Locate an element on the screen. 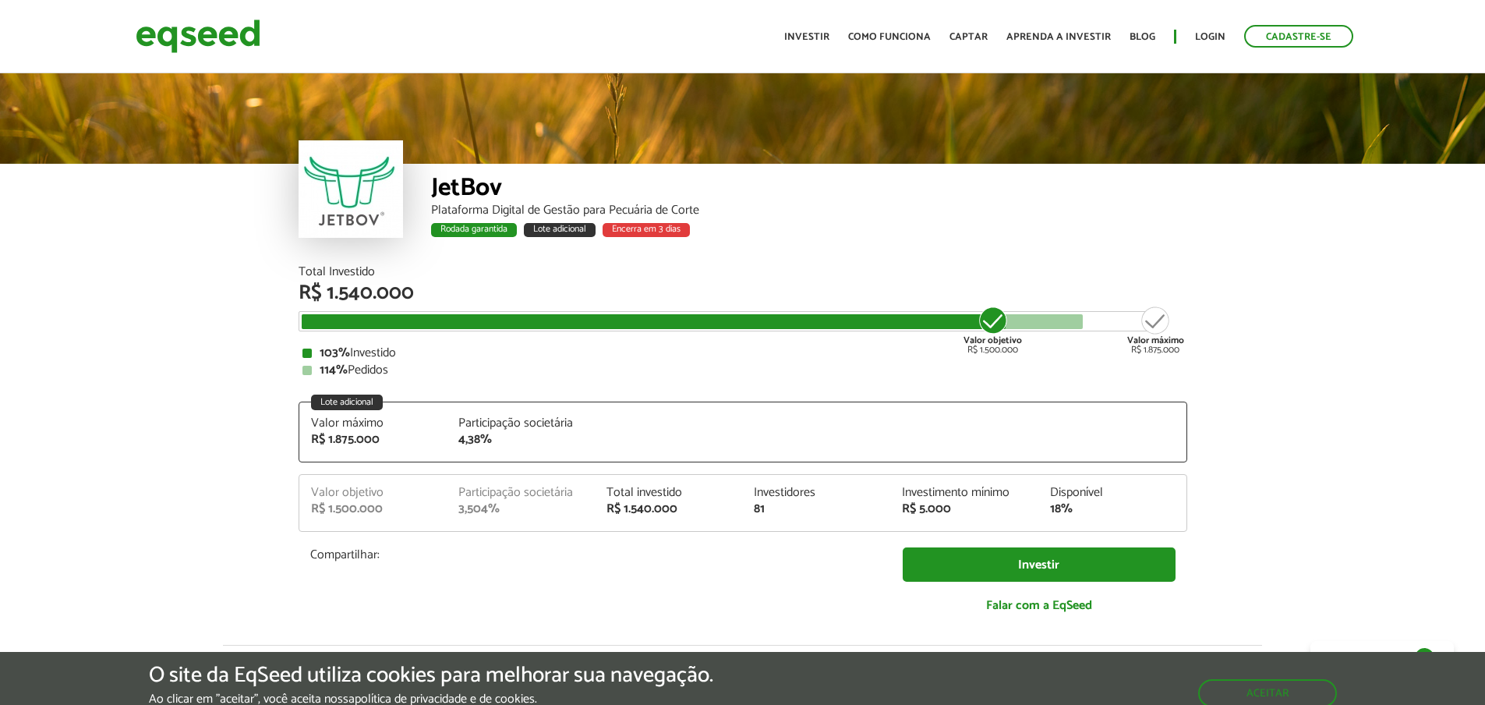 The width and height of the screenshot is (1485, 705). div: Pedidos is located at coordinates (743, 370).